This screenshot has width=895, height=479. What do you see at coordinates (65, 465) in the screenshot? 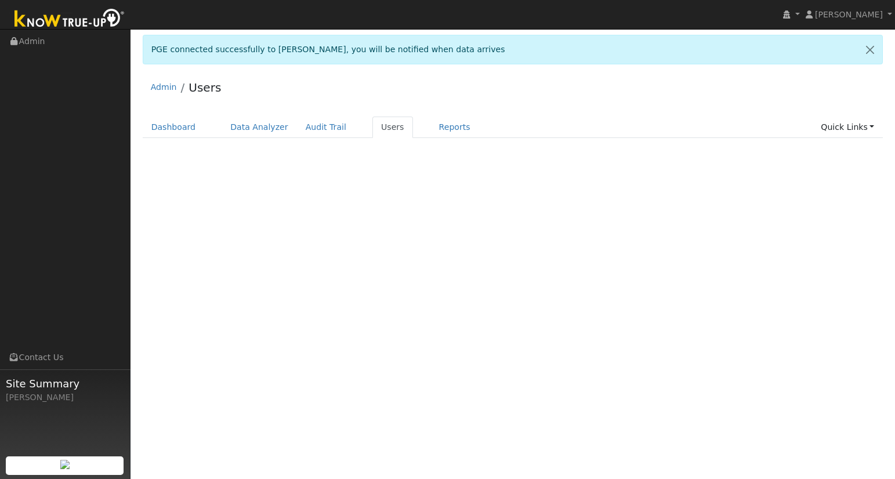
I see `img: retrieve` at bounding box center [65, 465].